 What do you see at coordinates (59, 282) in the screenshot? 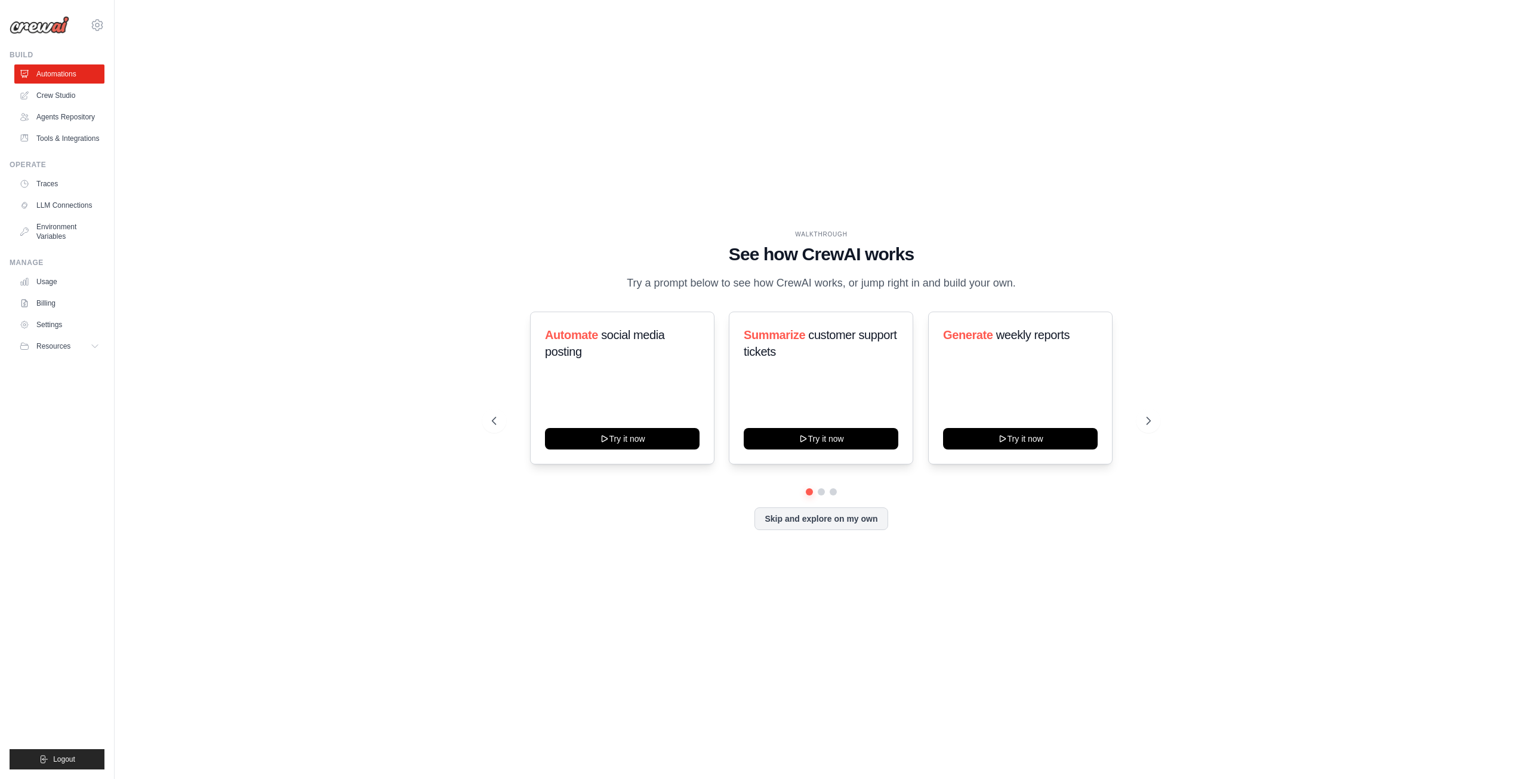
I see `a: Usage` at bounding box center [59, 282].